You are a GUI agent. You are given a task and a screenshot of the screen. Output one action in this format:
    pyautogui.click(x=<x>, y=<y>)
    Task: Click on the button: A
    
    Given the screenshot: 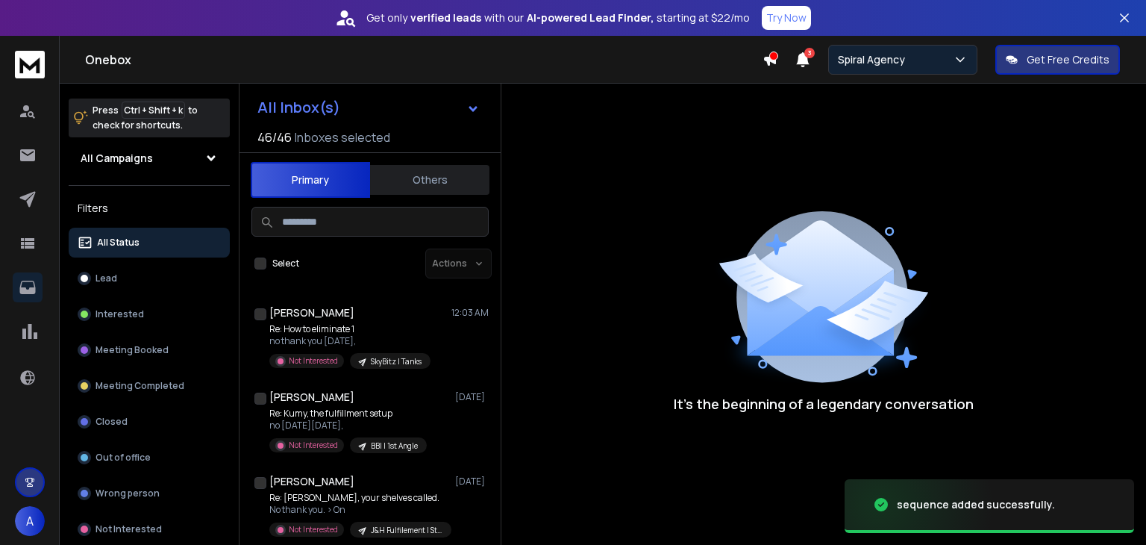 What is the action you would take?
    pyautogui.click(x=30, y=521)
    